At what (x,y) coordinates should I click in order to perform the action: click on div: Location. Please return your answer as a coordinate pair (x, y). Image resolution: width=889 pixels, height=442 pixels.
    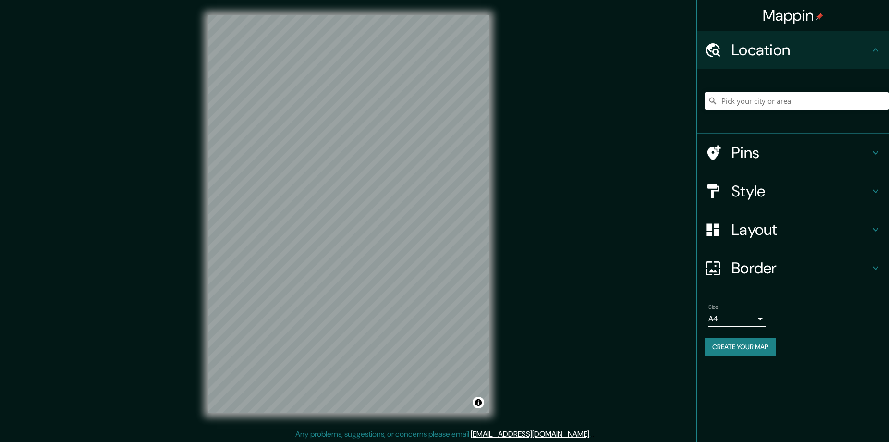
    Looking at the image, I should click on (793, 50).